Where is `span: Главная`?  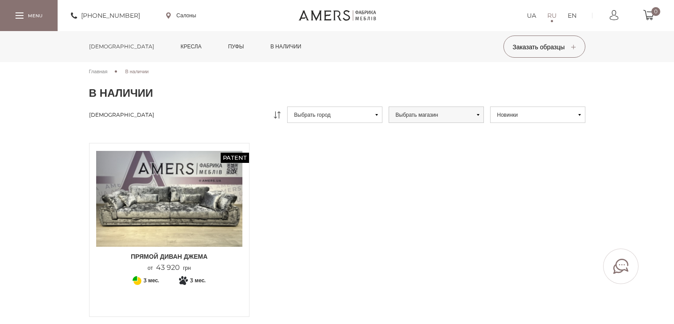 span: Главная is located at coordinates (98, 71).